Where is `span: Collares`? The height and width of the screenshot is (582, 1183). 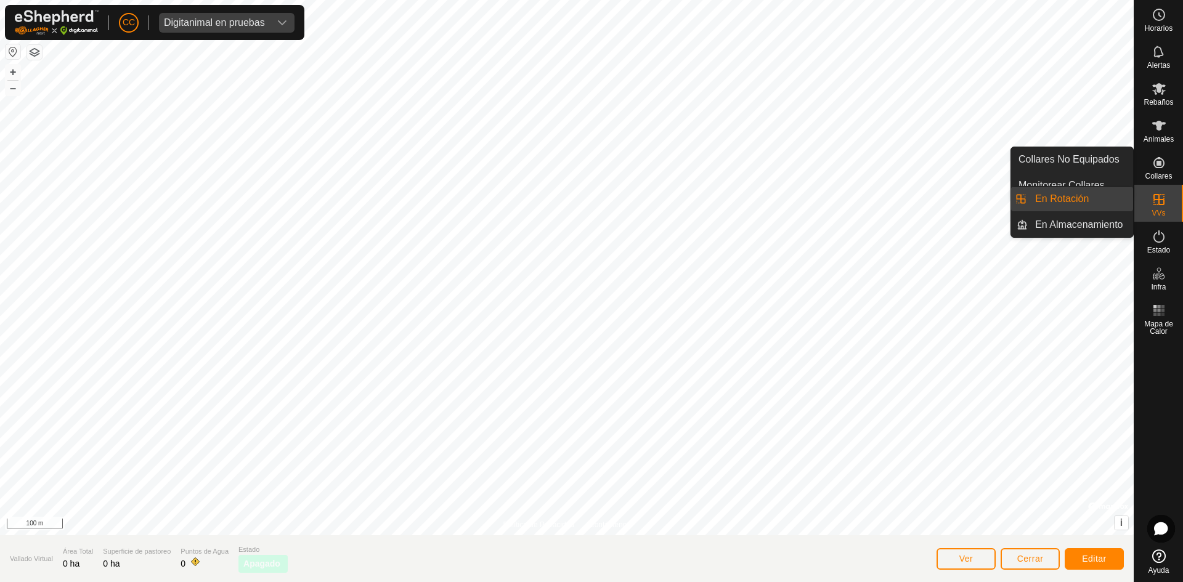
span: Collares is located at coordinates (1158, 176).